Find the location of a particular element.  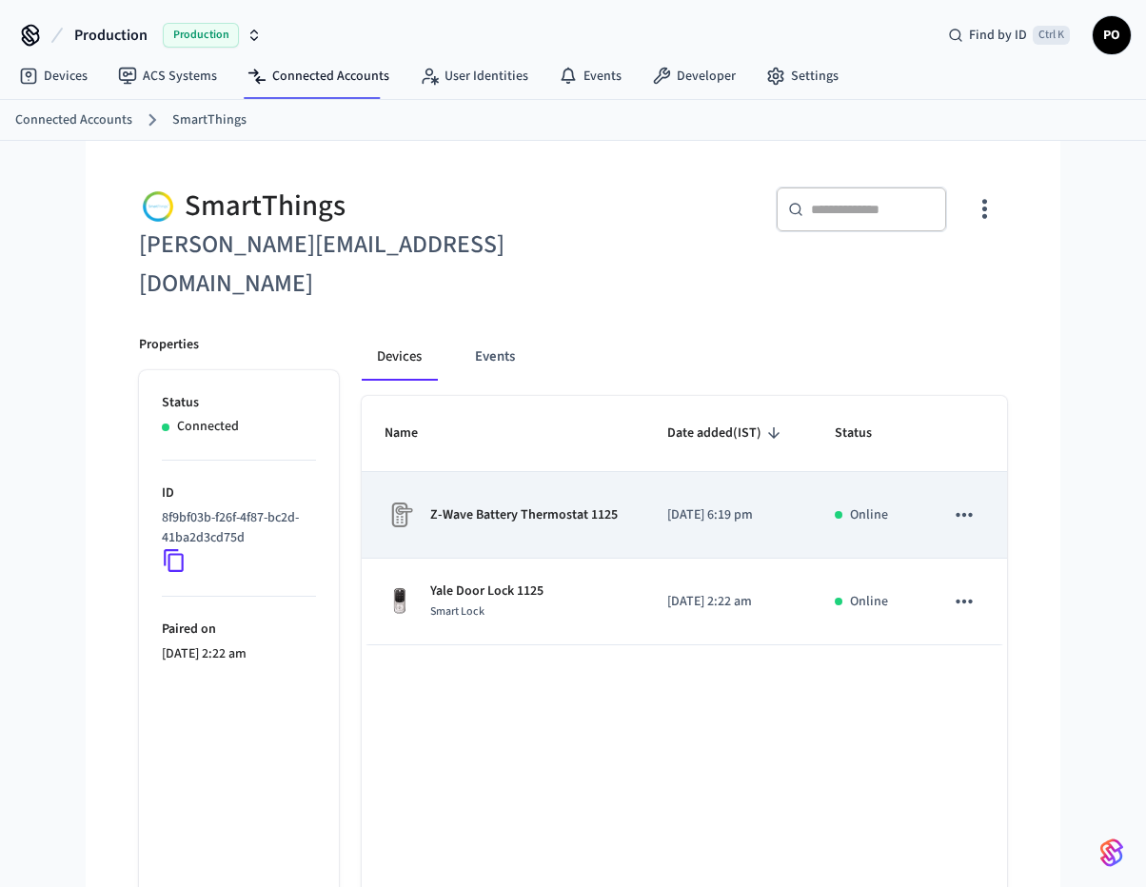

a: Developer is located at coordinates (694, 76).